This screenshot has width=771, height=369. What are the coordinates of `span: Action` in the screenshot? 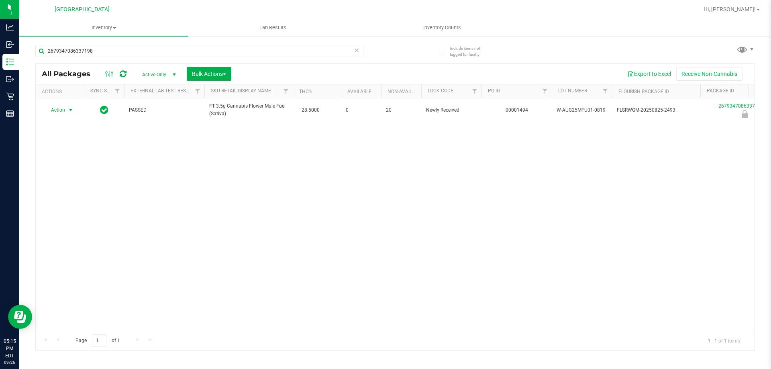 It's located at (55, 110).